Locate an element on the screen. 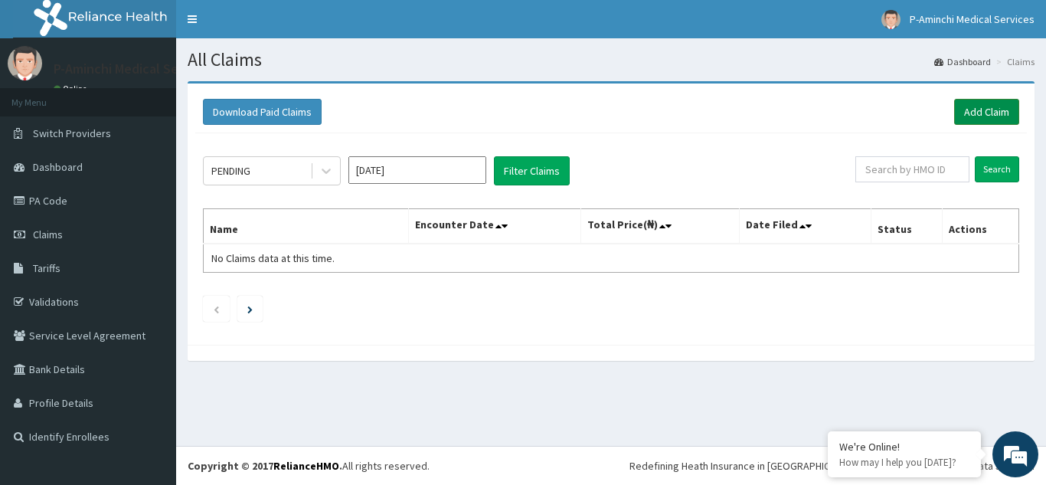  a: Previous page is located at coordinates (216, 309).